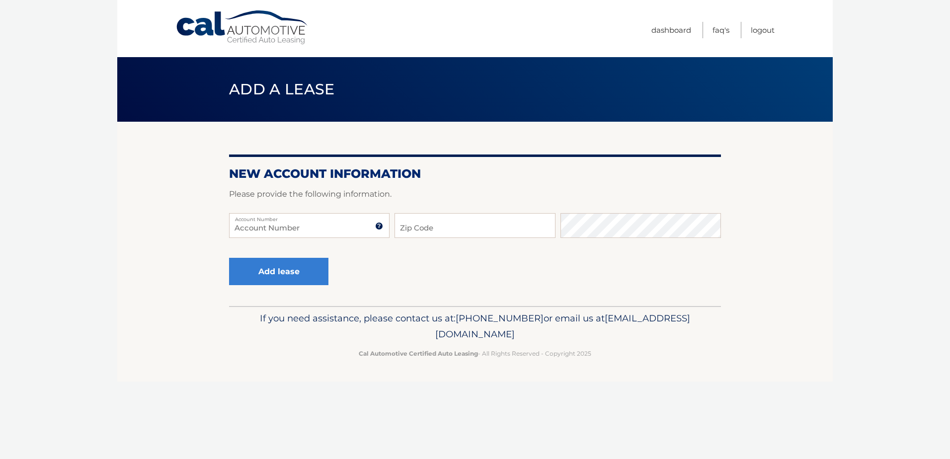 The image size is (950, 459). What do you see at coordinates (279, 271) in the screenshot?
I see `button: Add lease` at bounding box center [279, 271].